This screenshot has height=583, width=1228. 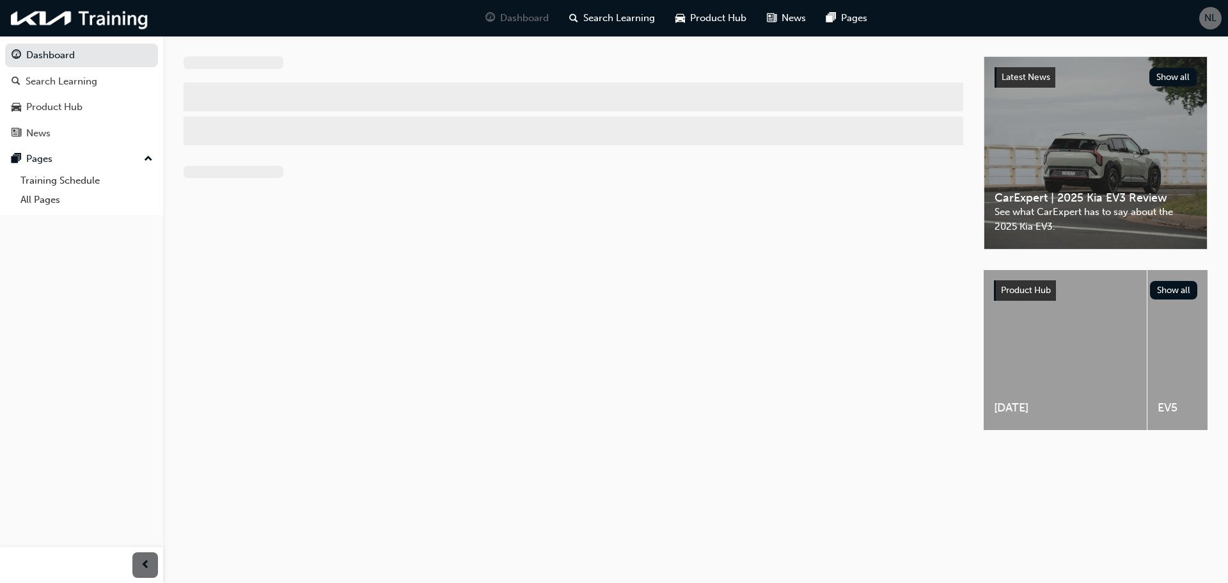 I want to click on a: Product Hub, so click(x=81, y=107).